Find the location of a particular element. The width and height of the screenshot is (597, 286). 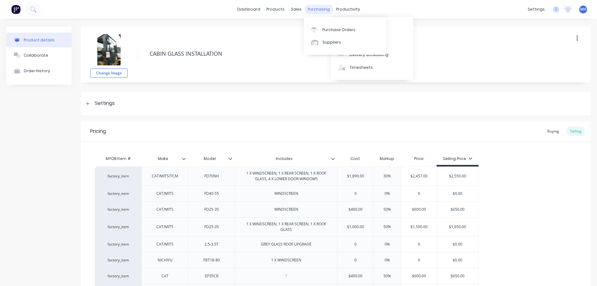

a: Suppliers is located at coordinates (345, 42).